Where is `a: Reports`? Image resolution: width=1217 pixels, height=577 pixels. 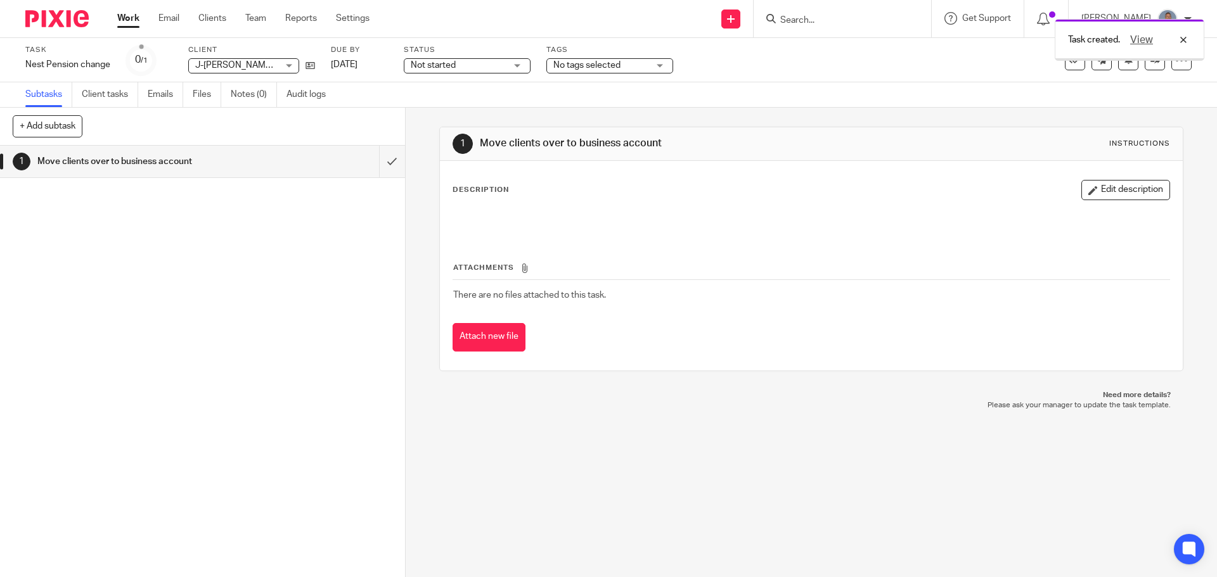
a: Reports is located at coordinates (301, 18).